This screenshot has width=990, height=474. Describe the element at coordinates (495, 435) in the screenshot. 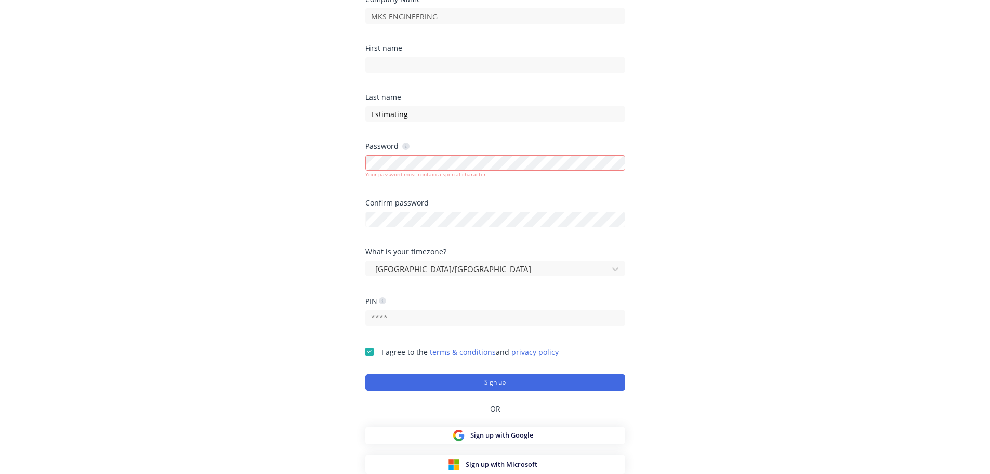

I see `button: Sign up with Google` at that location.